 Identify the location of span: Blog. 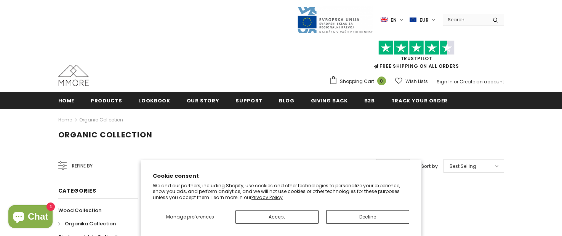
(286, 100).